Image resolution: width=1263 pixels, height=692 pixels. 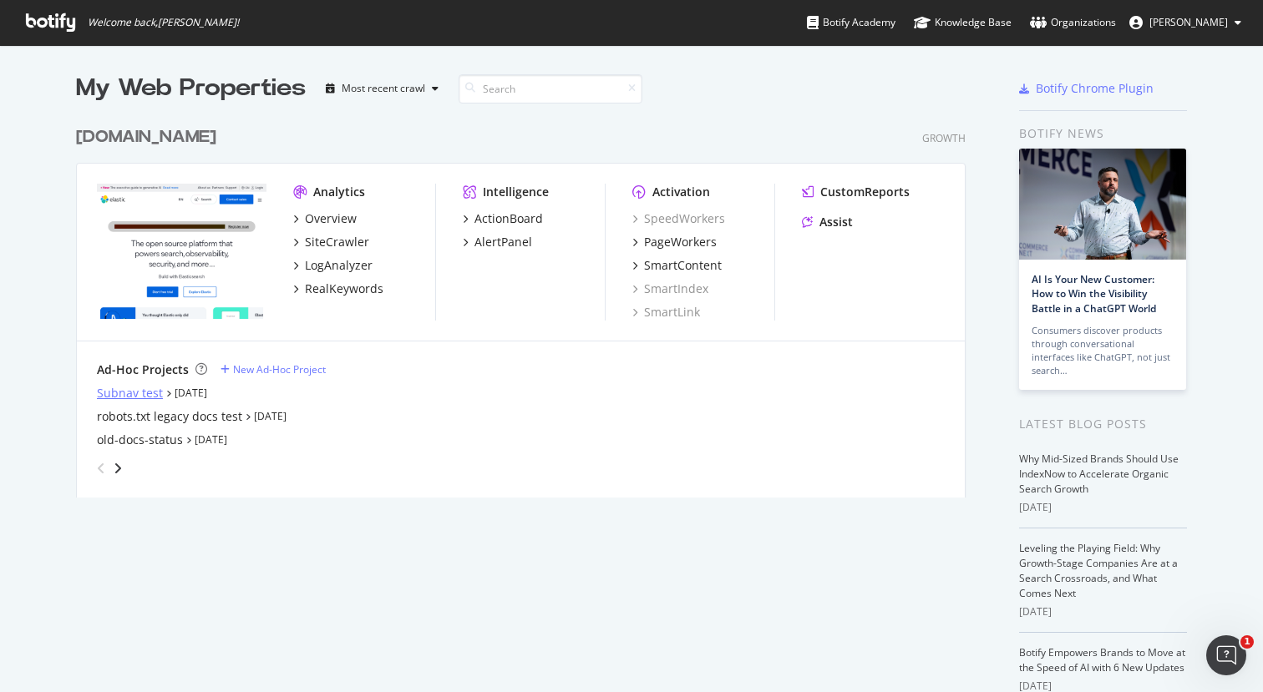 I want to click on div: Botify Chrome Plugin, so click(x=1094, y=89).